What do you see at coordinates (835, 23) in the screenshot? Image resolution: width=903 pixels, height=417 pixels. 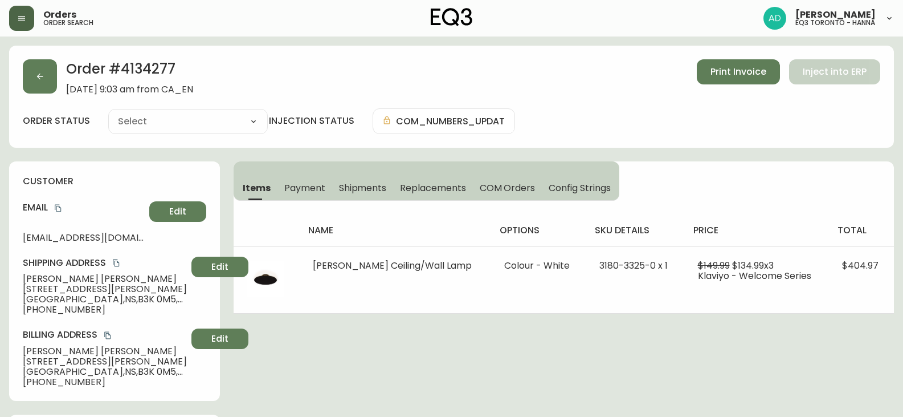 I see `h5: eq3 toronto - hanna` at bounding box center [835, 23].